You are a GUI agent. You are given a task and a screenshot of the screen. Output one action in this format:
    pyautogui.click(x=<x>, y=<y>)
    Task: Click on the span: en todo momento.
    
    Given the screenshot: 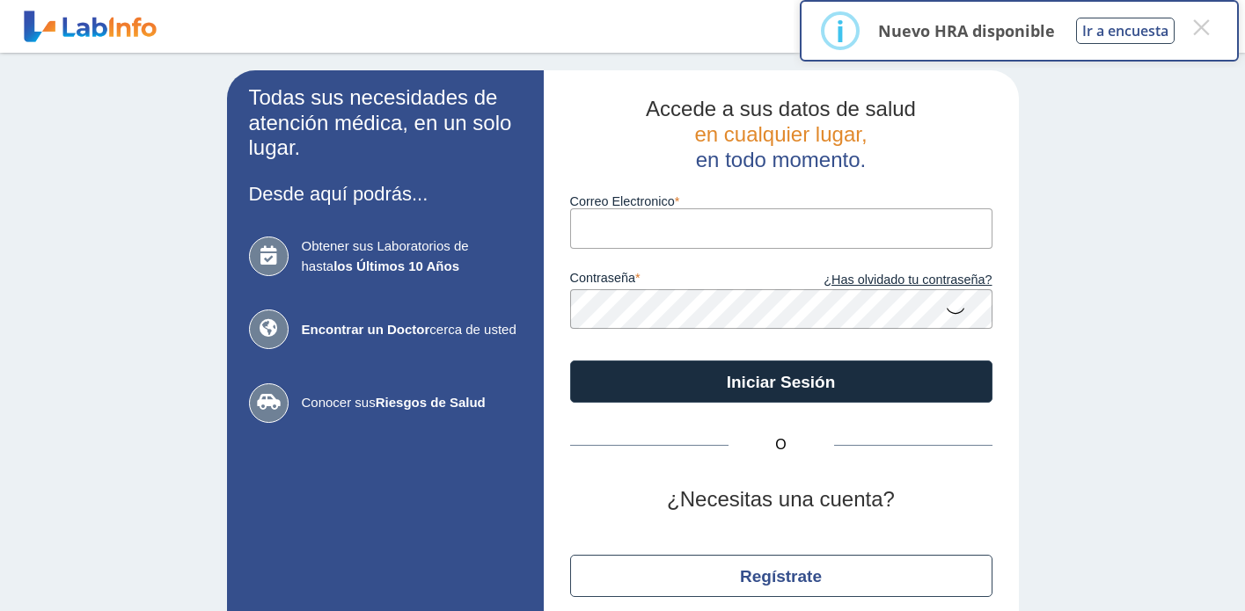 What is the action you would take?
    pyautogui.click(x=780, y=159)
    